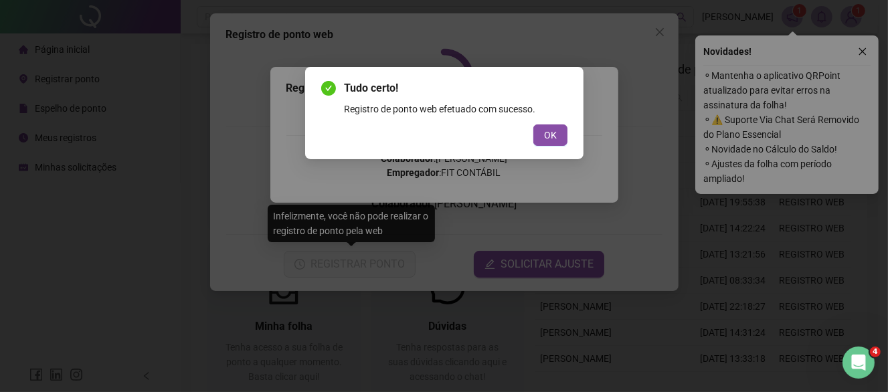 Image resolution: width=888 pixels, height=392 pixels. I want to click on div: Registro de ponto web efetuado com sucesso., so click(456, 109).